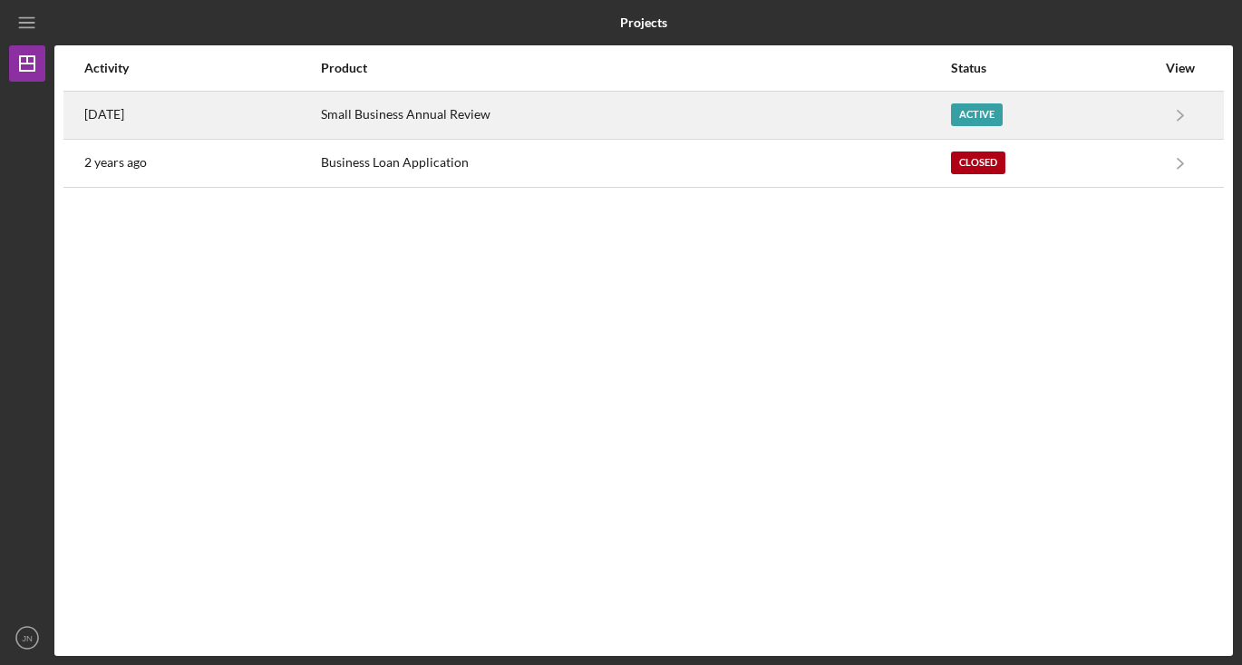 The image size is (1242, 665). Describe the element at coordinates (201, 68) in the screenshot. I see `div: Activity` at that location.